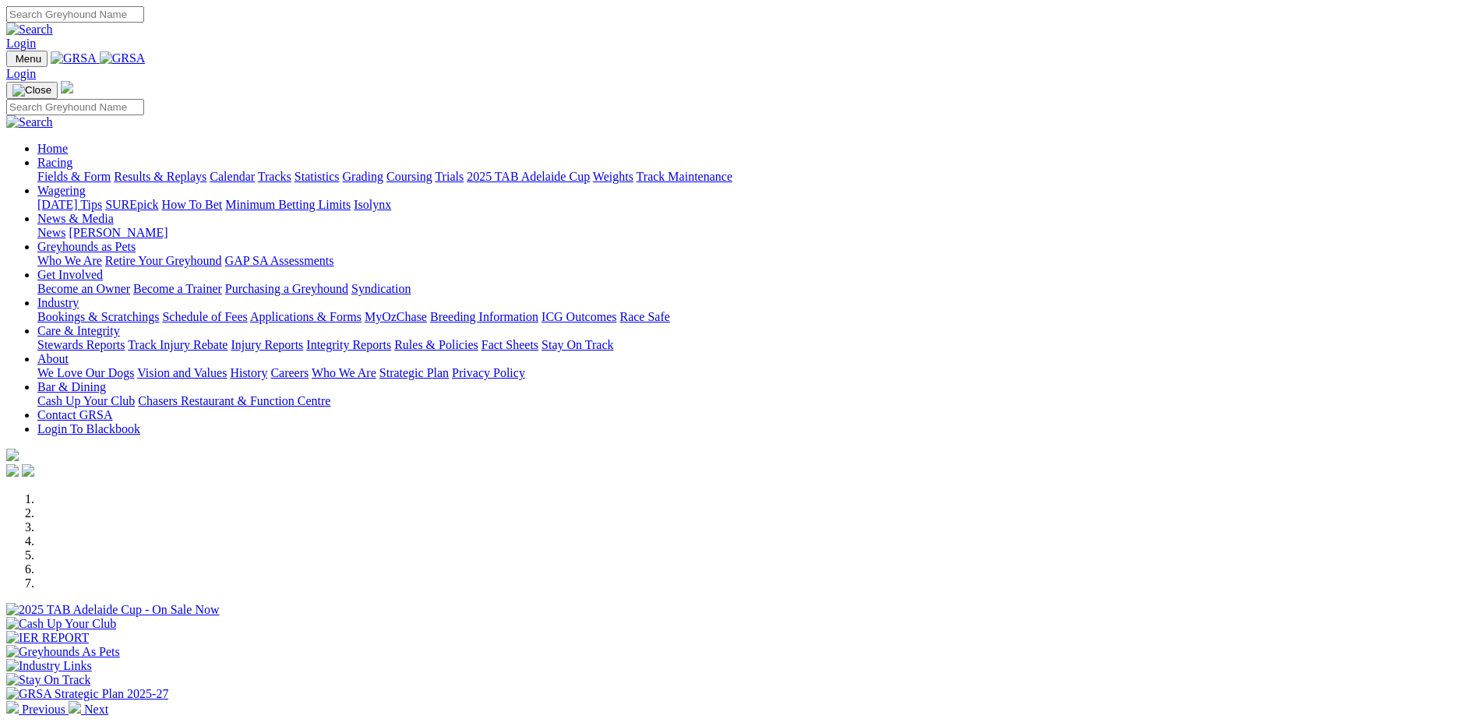 The height and width of the screenshot is (726, 1478). What do you see at coordinates (74, 176) in the screenshot?
I see `a: Fields & Form` at bounding box center [74, 176].